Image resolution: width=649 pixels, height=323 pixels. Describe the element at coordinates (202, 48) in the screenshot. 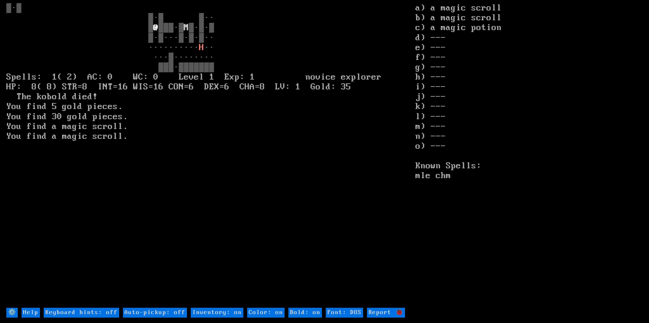

I see `font: H` at that location.